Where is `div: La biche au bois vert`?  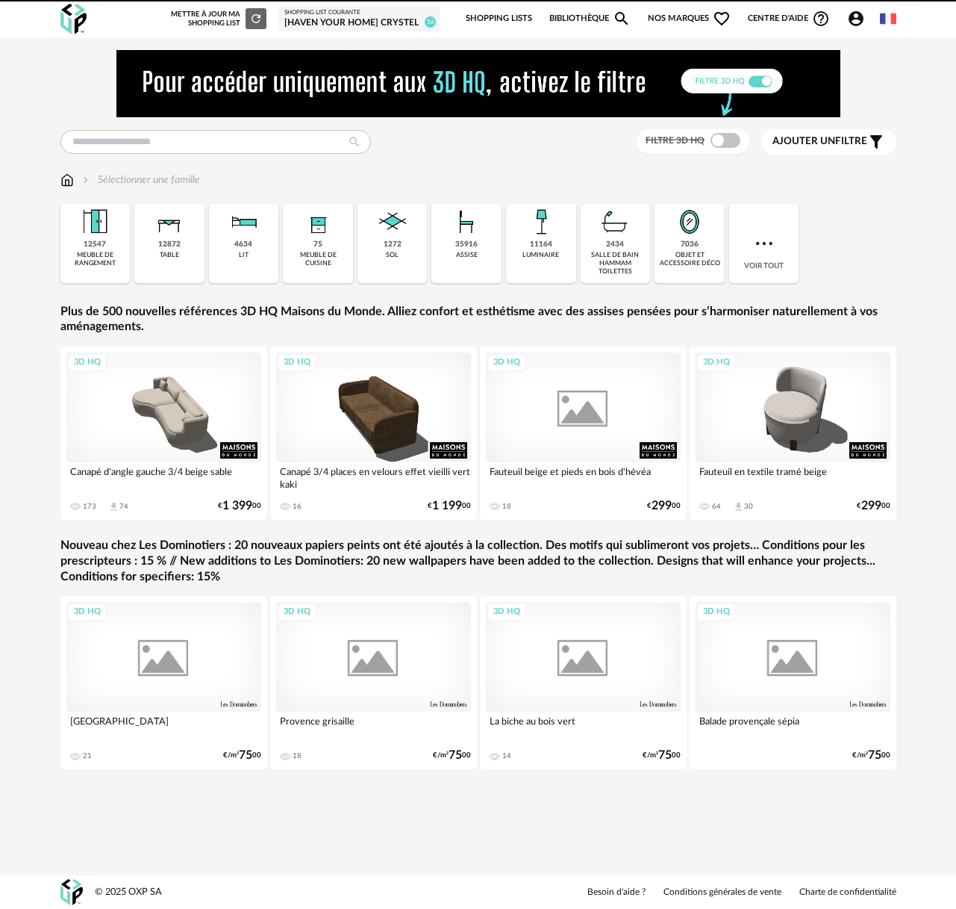
div: La biche au bois vert is located at coordinates (583, 726).